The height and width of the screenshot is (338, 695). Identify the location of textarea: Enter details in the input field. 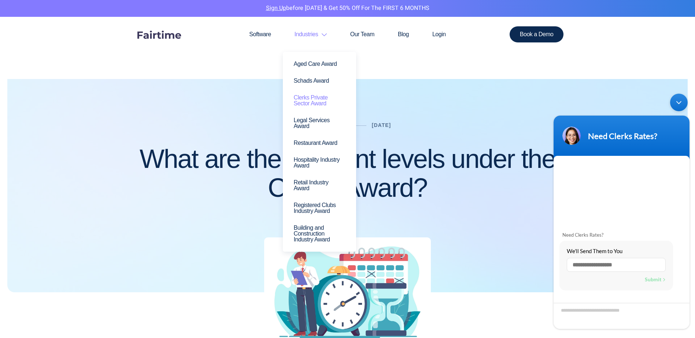
(71, 226).